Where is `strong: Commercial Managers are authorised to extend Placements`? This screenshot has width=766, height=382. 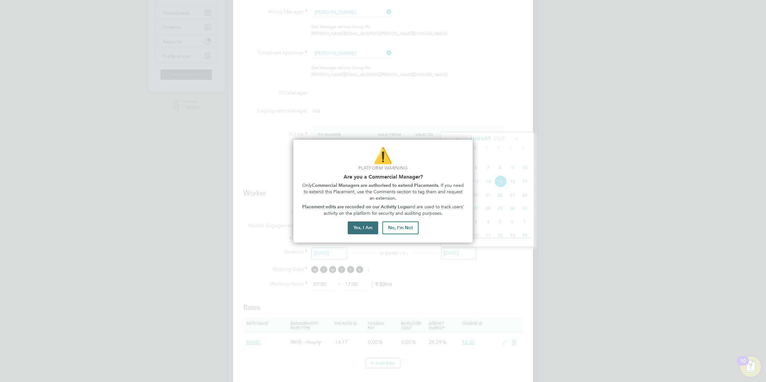
strong: Commercial Managers are authorised to extend Placements is located at coordinates (375, 185).